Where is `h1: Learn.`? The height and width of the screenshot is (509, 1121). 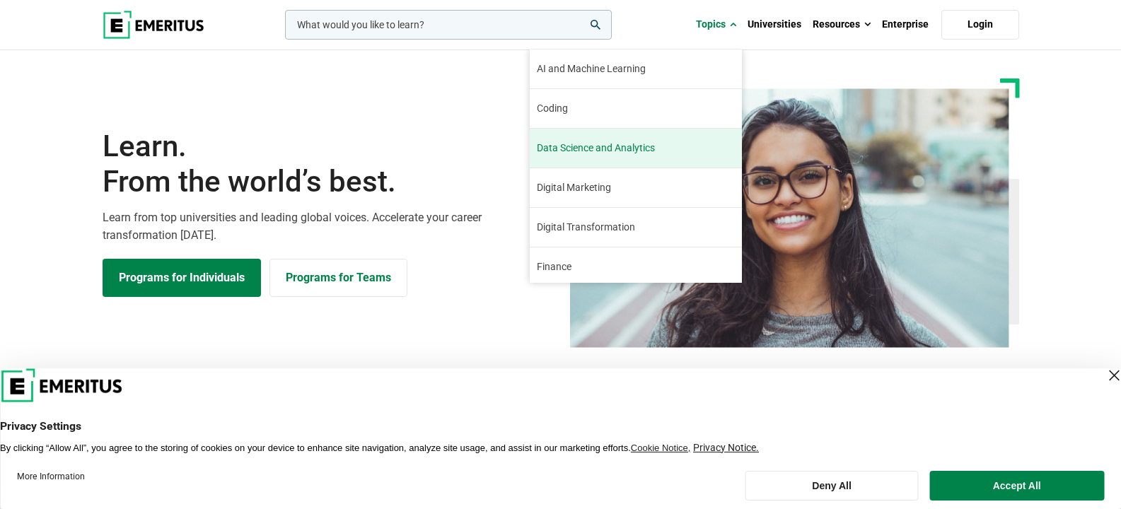
h1: Learn. is located at coordinates (327, 164).